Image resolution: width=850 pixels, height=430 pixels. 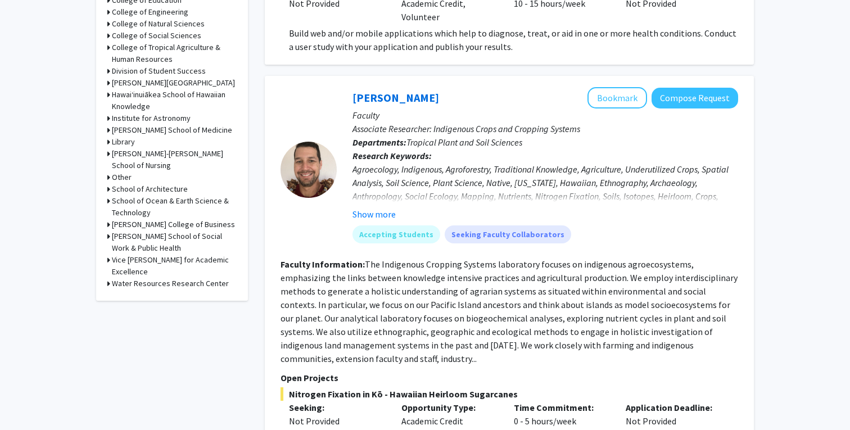 What do you see at coordinates (545, 189) in the screenshot?
I see `div: Agroecology, Indigenous, Agroforestry, Traditional Knowledge, Agriculture, Underutilized Crops, S...` at bounding box center [545, 189].